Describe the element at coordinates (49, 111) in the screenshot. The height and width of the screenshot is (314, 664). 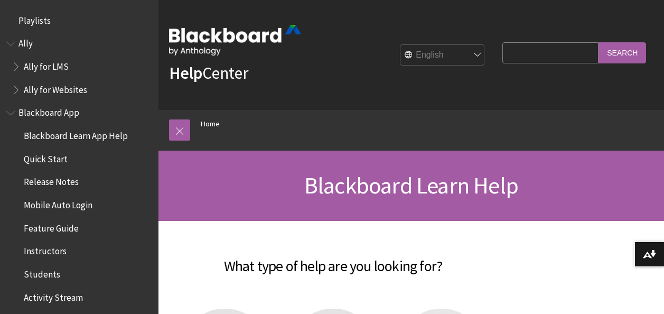
I see `span: Blackboard App` at that location.